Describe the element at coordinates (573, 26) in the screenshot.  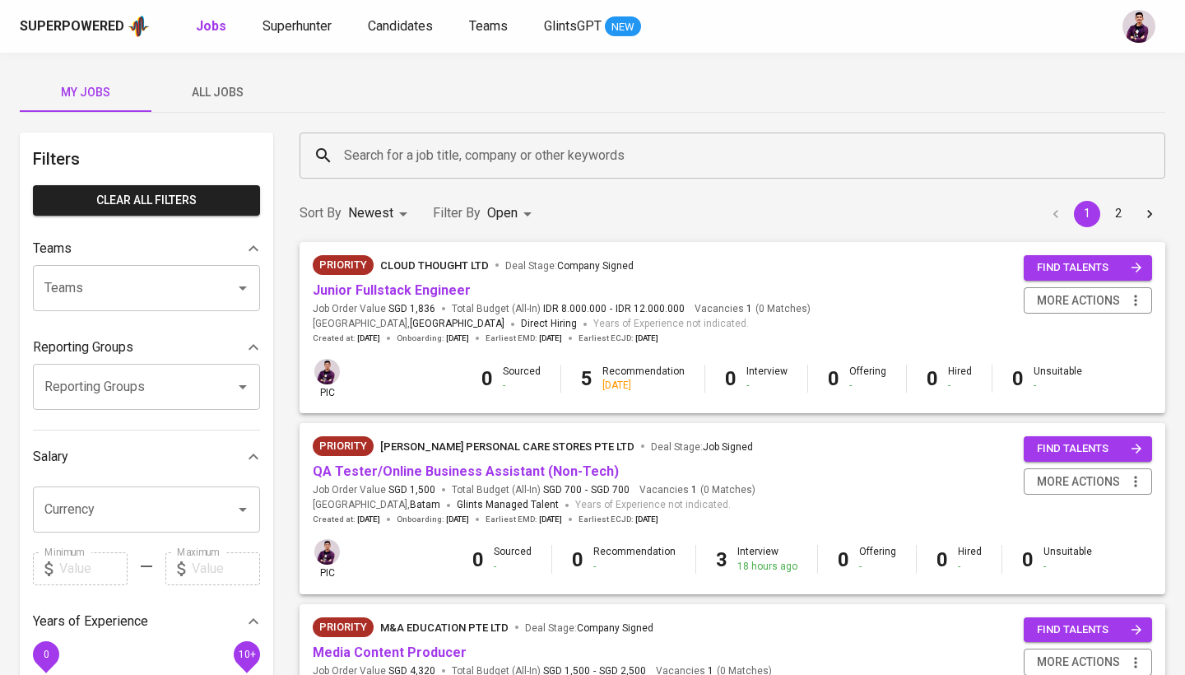
I see `span: GlintsGPT` at that location.